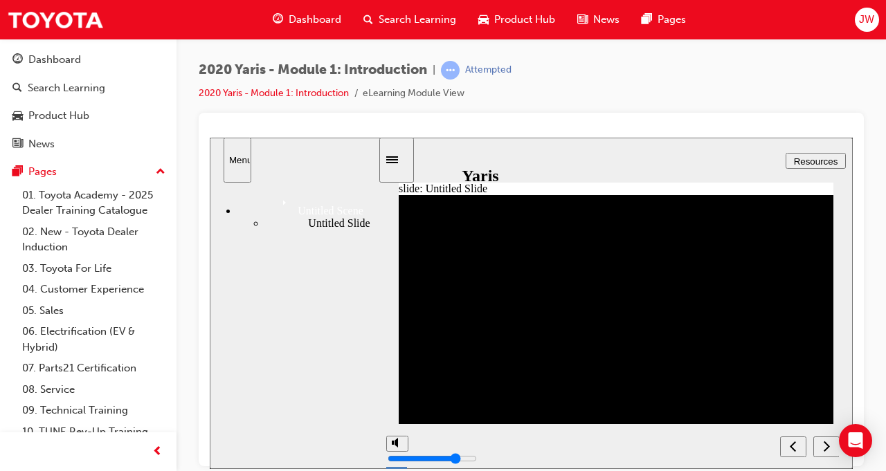 This screenshot has height=471, width=886. I want to click on a: 01. Toyota Academy - 2025 Dealer Training Catalogue, so click(93, 203).